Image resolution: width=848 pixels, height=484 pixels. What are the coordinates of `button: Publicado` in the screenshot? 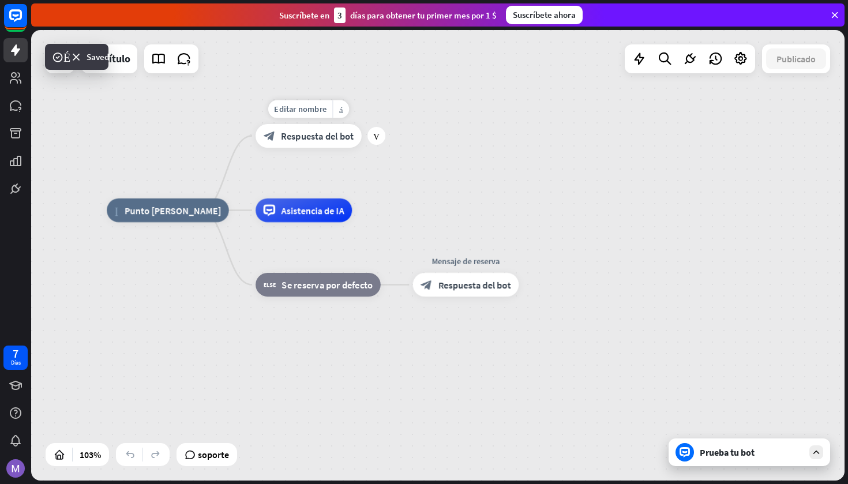 It's located at (797, 59).